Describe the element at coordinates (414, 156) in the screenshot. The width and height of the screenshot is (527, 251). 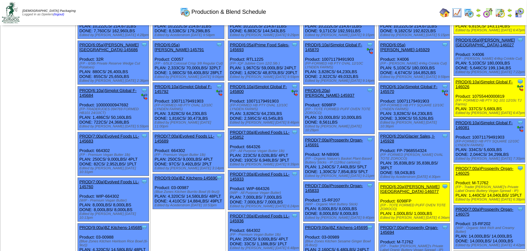
I see `div: Product: FP-7968554324 PLAN: 35,838LBS / 35,838LBS / 36PLT DONE: 59,043LBS` at that location.